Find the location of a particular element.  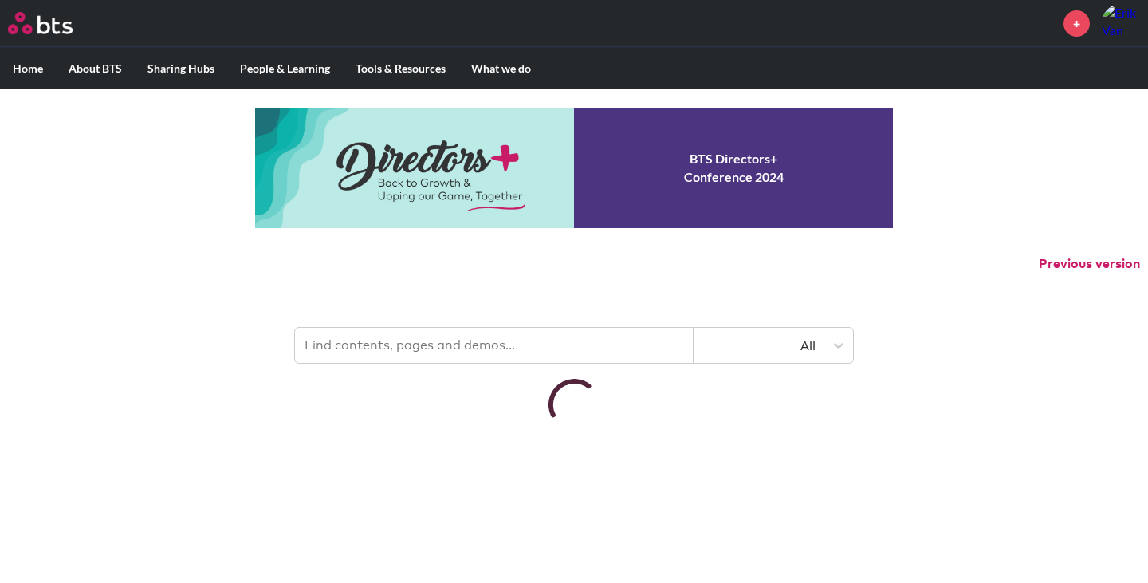

img: Erik Van Elderen is located at coordinates (1121, 23).